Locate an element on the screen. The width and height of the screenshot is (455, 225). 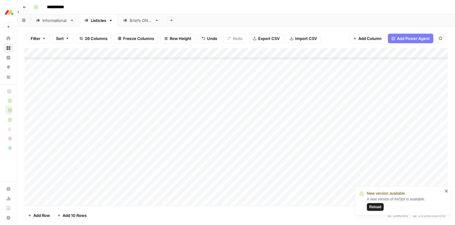
span: New version available is located at coordinates (386, 194).